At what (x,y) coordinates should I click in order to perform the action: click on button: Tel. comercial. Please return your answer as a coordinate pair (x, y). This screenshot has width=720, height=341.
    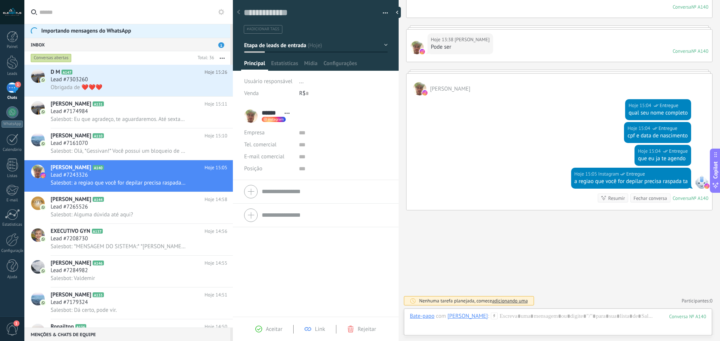
    Looking at the image, I should click on (260, 145).